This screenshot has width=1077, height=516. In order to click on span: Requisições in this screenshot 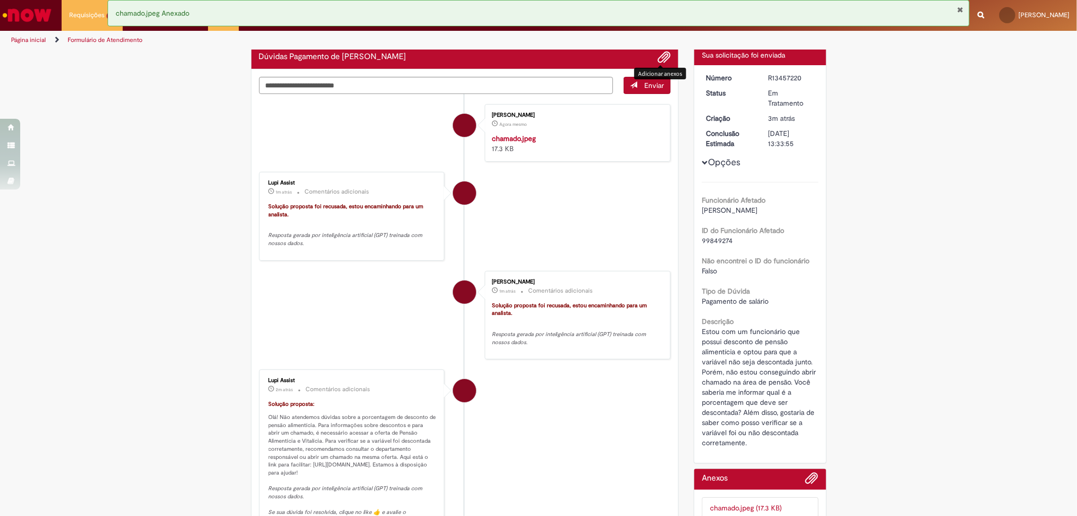, I will do `click(87, 15)`.